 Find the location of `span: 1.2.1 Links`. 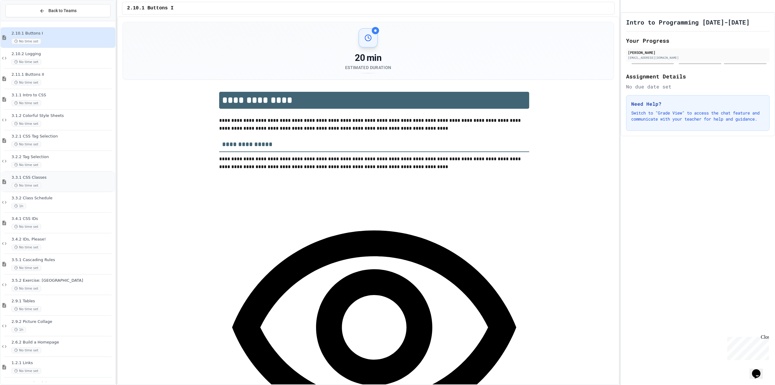

span: 1.2.1 Links is located at coordinates (63, 362).